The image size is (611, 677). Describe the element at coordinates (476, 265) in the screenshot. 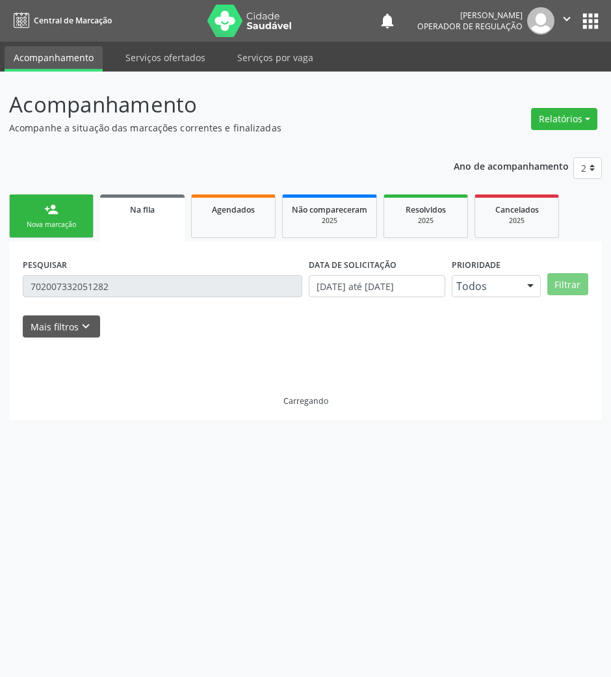

I see `label: Prioridade` at that location.